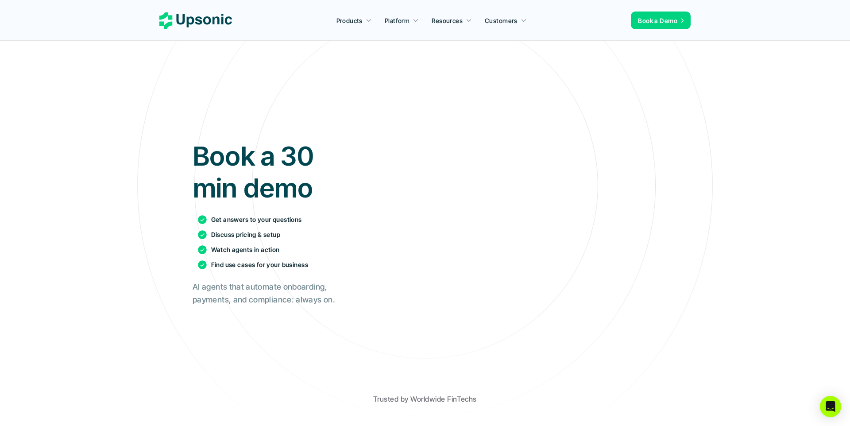 The width and height of the screenshot is (850, 426). What do you see at coordinates (269, 172) in the screenshot?
I see `h1: Book a 30 min demo` at bounding box center [269, 172].